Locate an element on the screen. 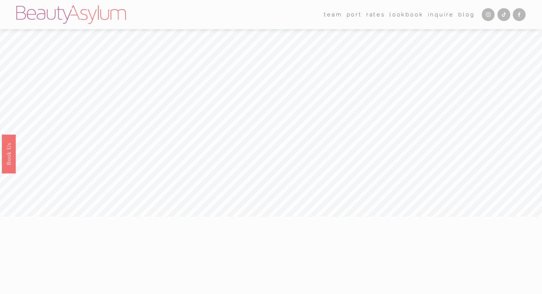 Image resolution: width=542 pixels, height=294 pixels. a: Instagram is located at coordinates (488, 15).